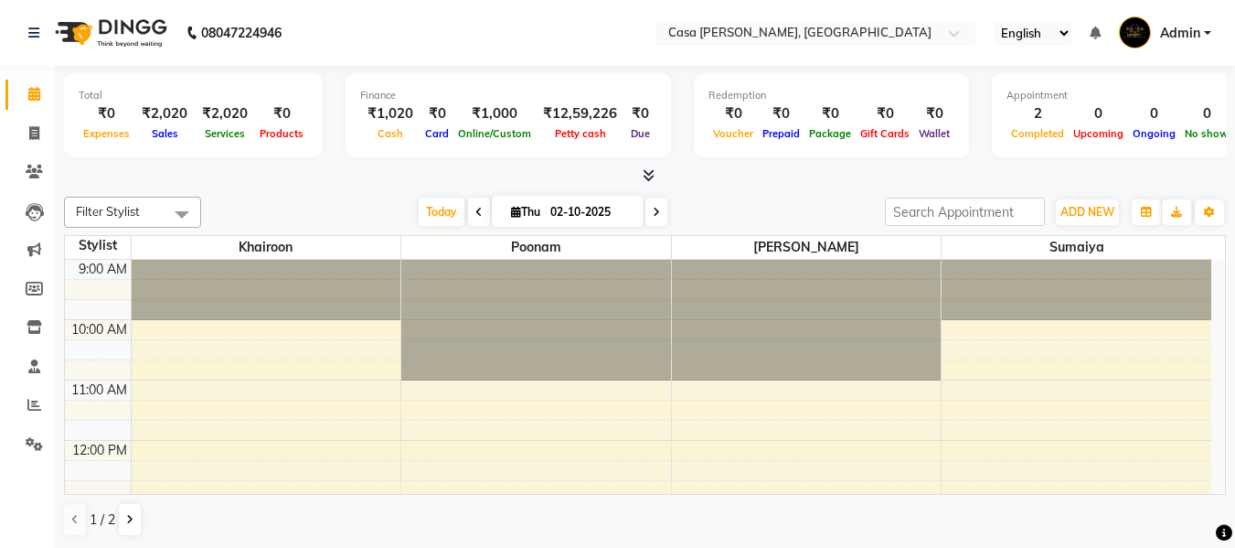  What do you see at coordinates (1120, 95) in the screenshot?
I see `div: Appointment` at bounding box center [1120, 95].